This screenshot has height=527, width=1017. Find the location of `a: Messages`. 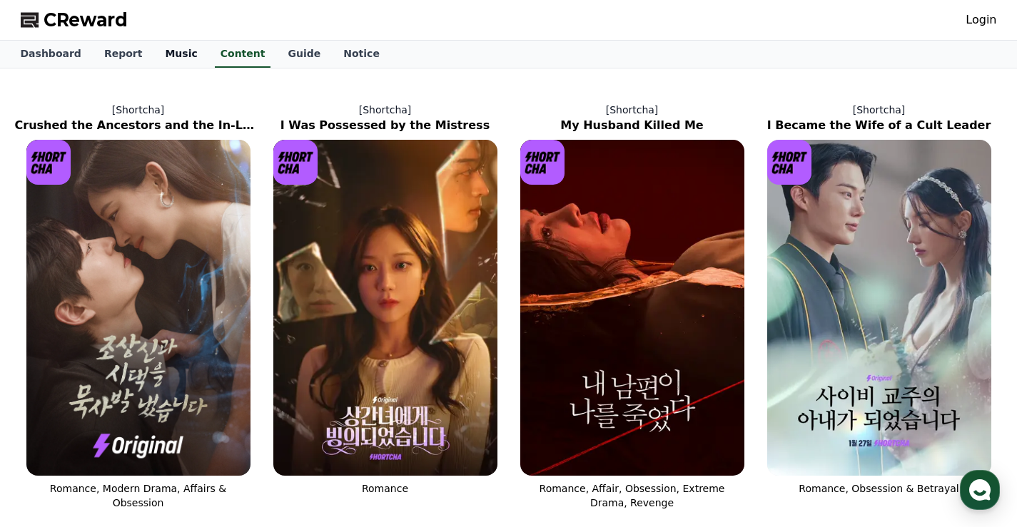

a: Messages is located at coordinates (139, 427).